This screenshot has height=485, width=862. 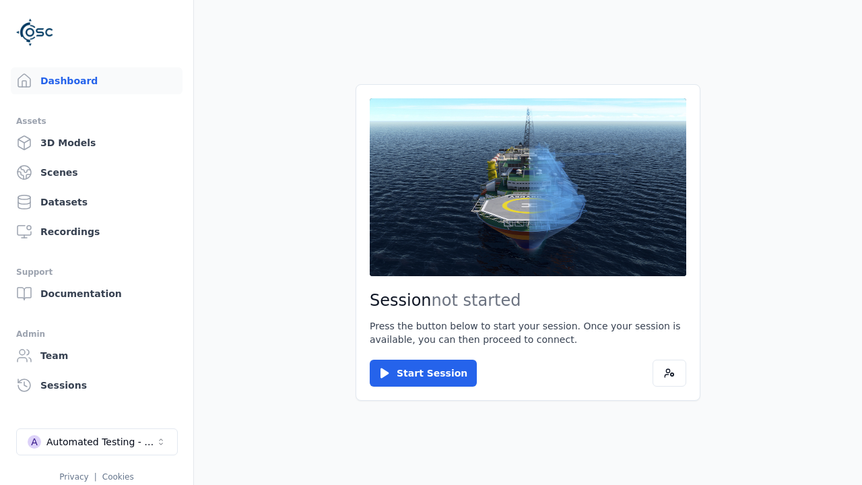 What do you see at coordinates (96, 356) in the screenshot?
I see `a: Team` at bounding box center [96, 356].